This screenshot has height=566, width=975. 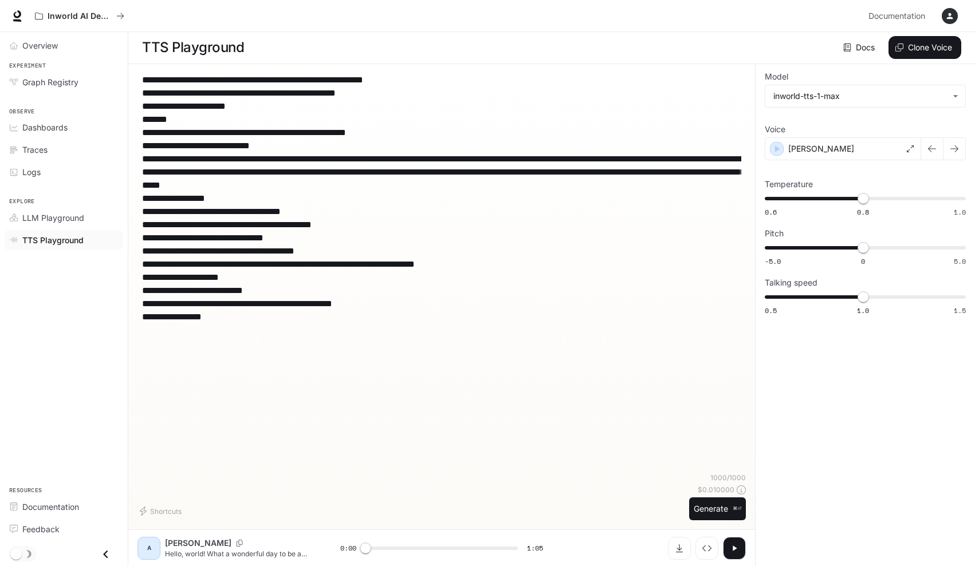 What do you see at coordinates (772, 261) in the screenshot?
I see `span: -5.0` at bounding box center [772, 261].